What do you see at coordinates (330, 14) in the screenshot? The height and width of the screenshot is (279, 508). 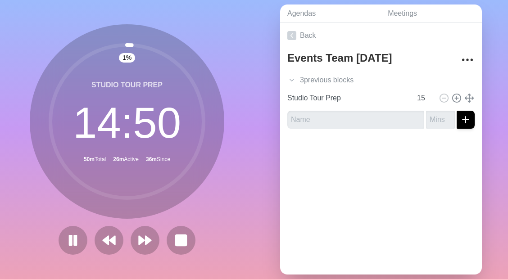 I see `a: Agendas` at bounding box center [330, 14].